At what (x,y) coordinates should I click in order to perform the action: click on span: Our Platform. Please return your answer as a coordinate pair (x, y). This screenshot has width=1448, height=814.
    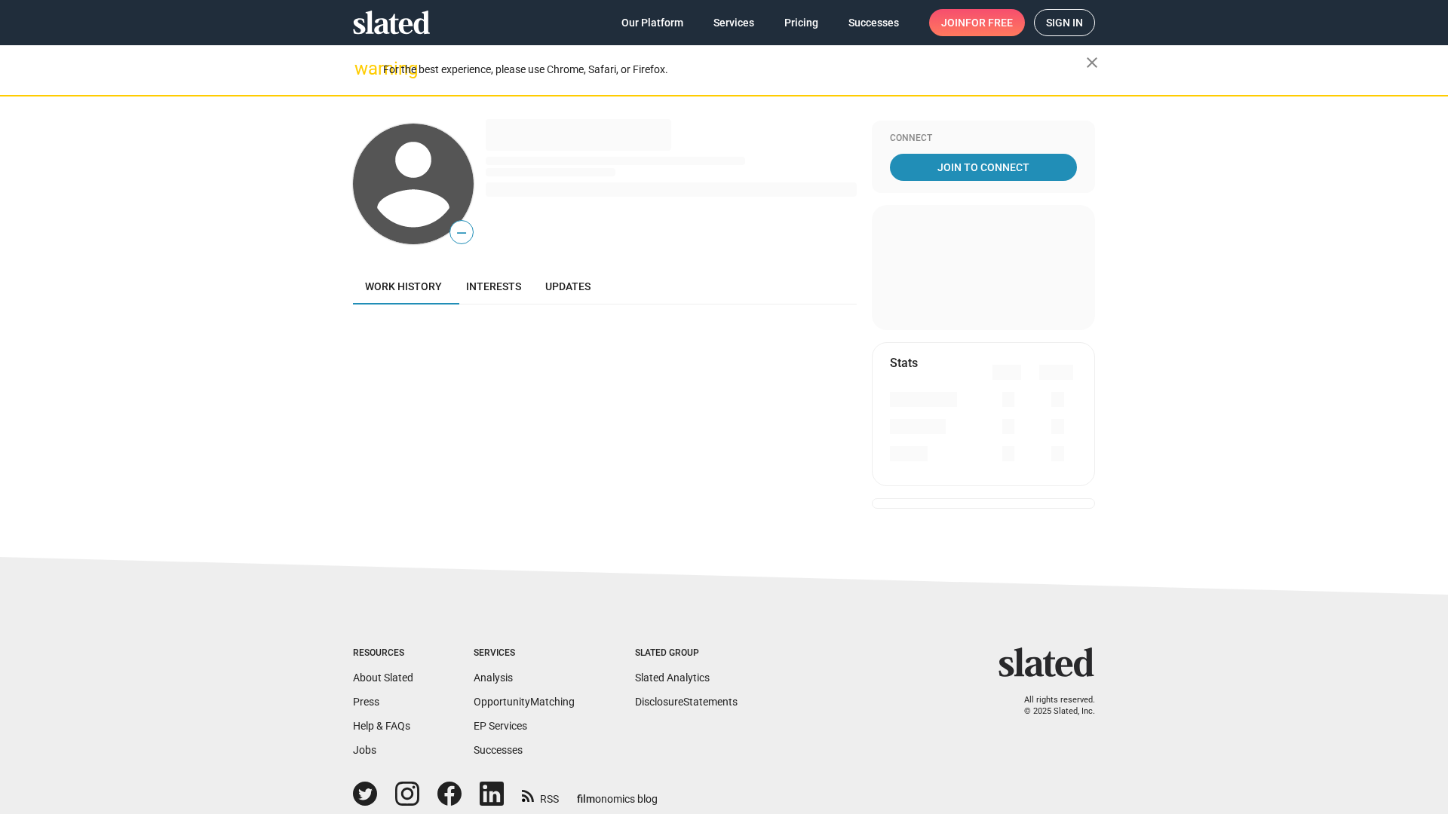
    Looking at the image, I should click on (652, 23).